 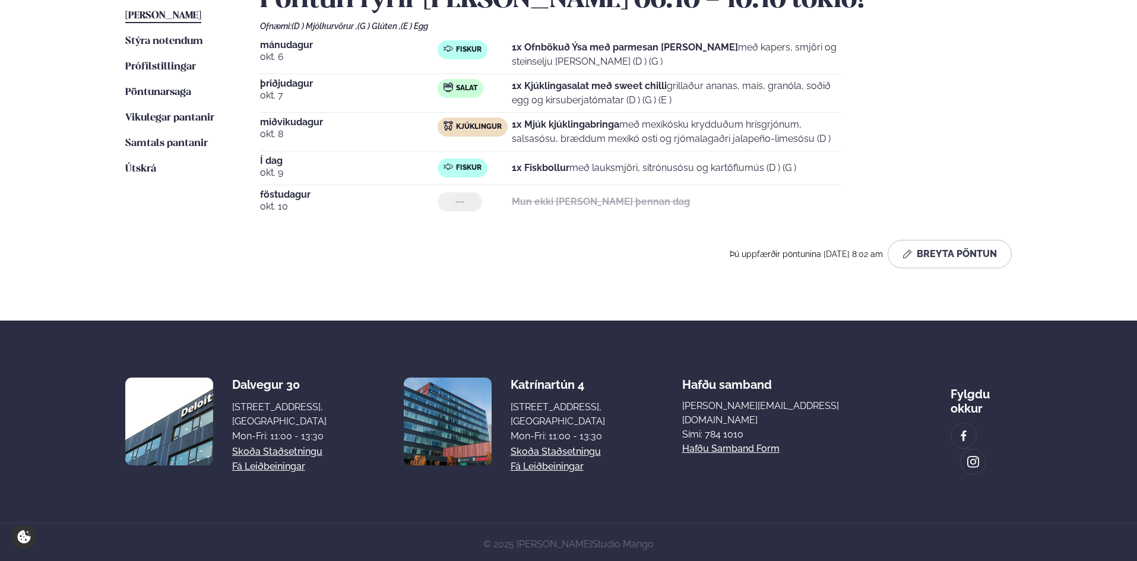 What do you see at coordinates (349, 96) in the screenshot?
I see `span: okt. 7` at bounding box center [349, 96].